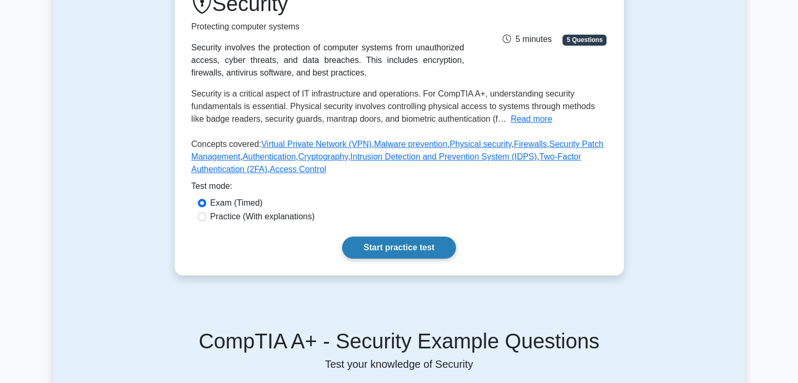 The image size is (798, 383). Describe the element at coordinates (399, 364) in the screenshot. I see `p: Test your knowledge of Security` at that location.